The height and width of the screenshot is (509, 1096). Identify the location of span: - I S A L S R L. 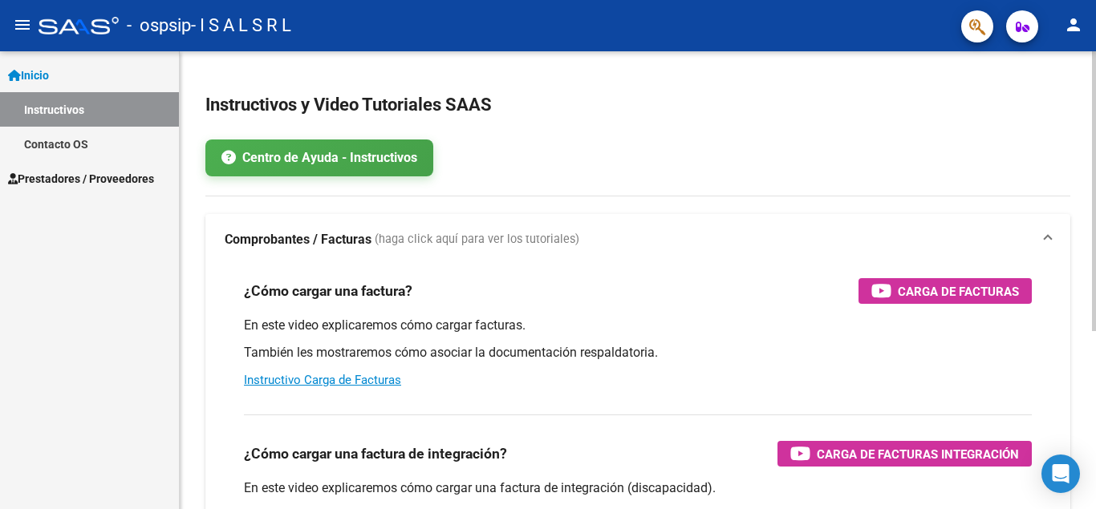
(241, 26).